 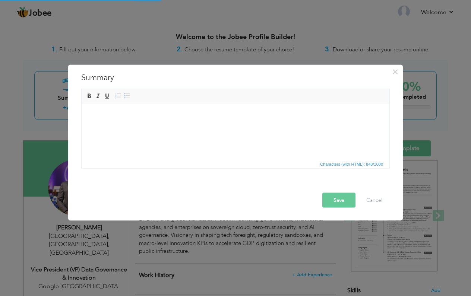 What do you see at coordinates (339, 200) in the screenshot?
I see `button: Save` at bounding box center [339, 200].